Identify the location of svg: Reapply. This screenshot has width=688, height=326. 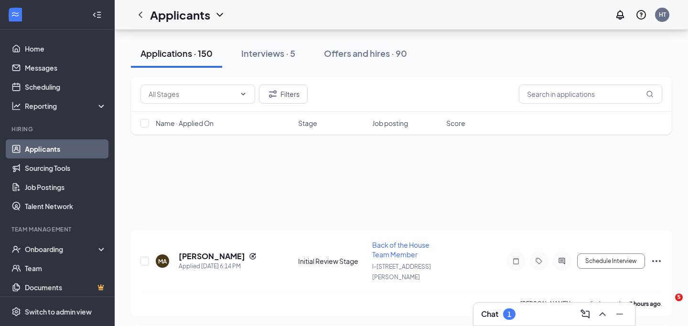
(253, 256).